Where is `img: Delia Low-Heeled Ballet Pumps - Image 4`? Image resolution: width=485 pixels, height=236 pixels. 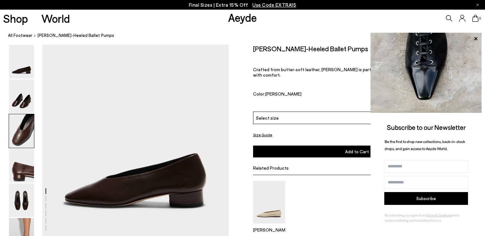 img: Delia Low-Heeled Ballet Pumps - Image 4 is located at coordinates (22, 166).